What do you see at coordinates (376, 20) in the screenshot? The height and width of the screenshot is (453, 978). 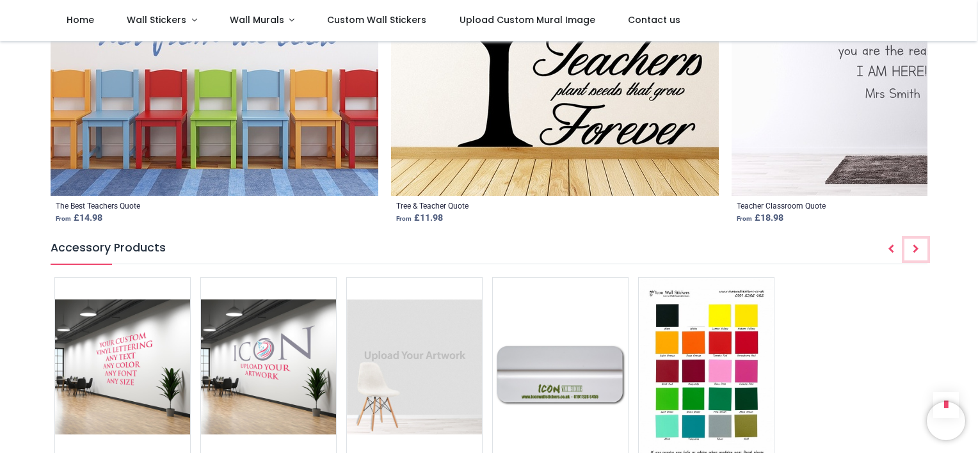 I see `span: Custom Wall Stickers` at bounding box center [376, 20].